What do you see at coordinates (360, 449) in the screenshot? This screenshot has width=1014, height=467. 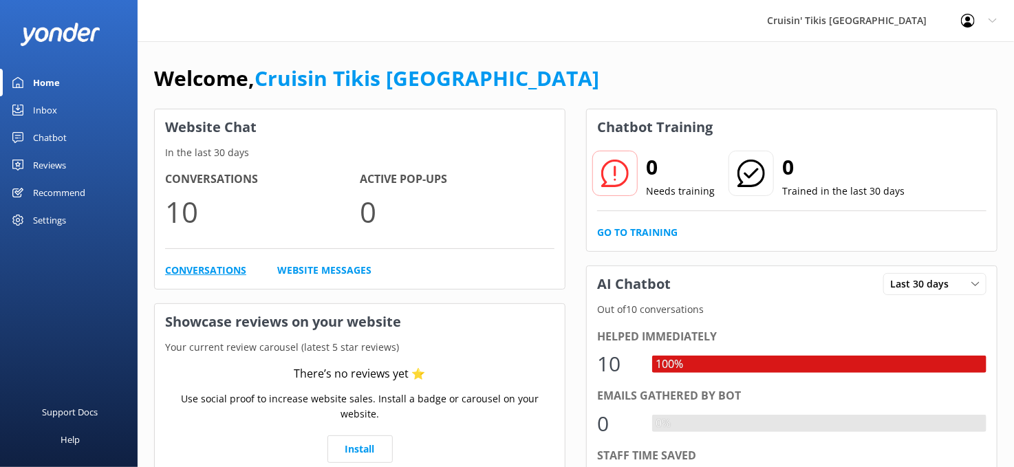 I see `a: Install` at bounding box center [360, 449].